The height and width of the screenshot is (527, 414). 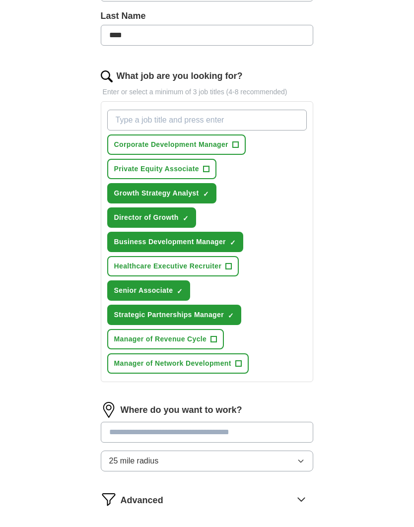 I want to click on span: Private Equity Associate, so click(x=156, y=169).